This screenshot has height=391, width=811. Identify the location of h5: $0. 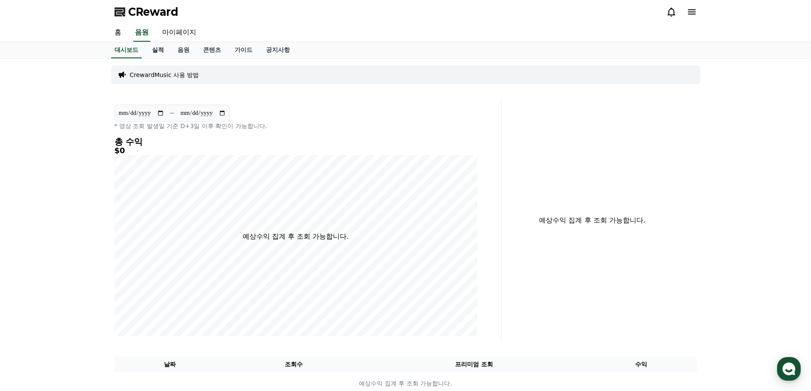
(296, 151).